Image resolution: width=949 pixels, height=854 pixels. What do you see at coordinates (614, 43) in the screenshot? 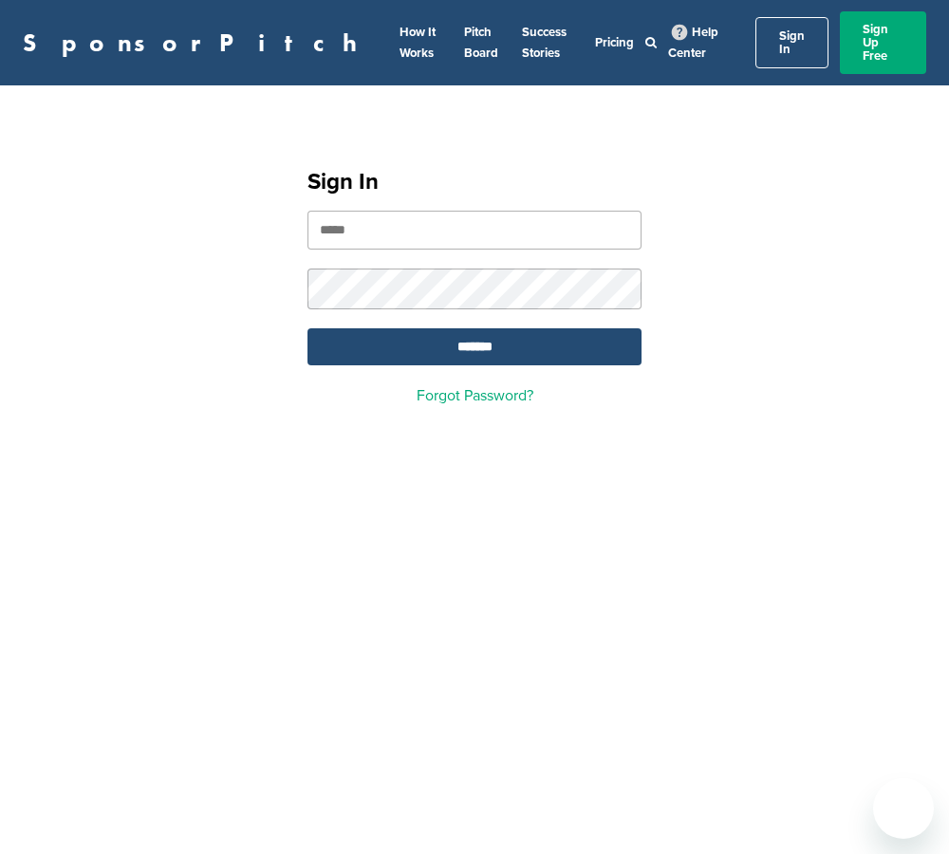
I see `a: Pricing` at bounding box center [614, 43].